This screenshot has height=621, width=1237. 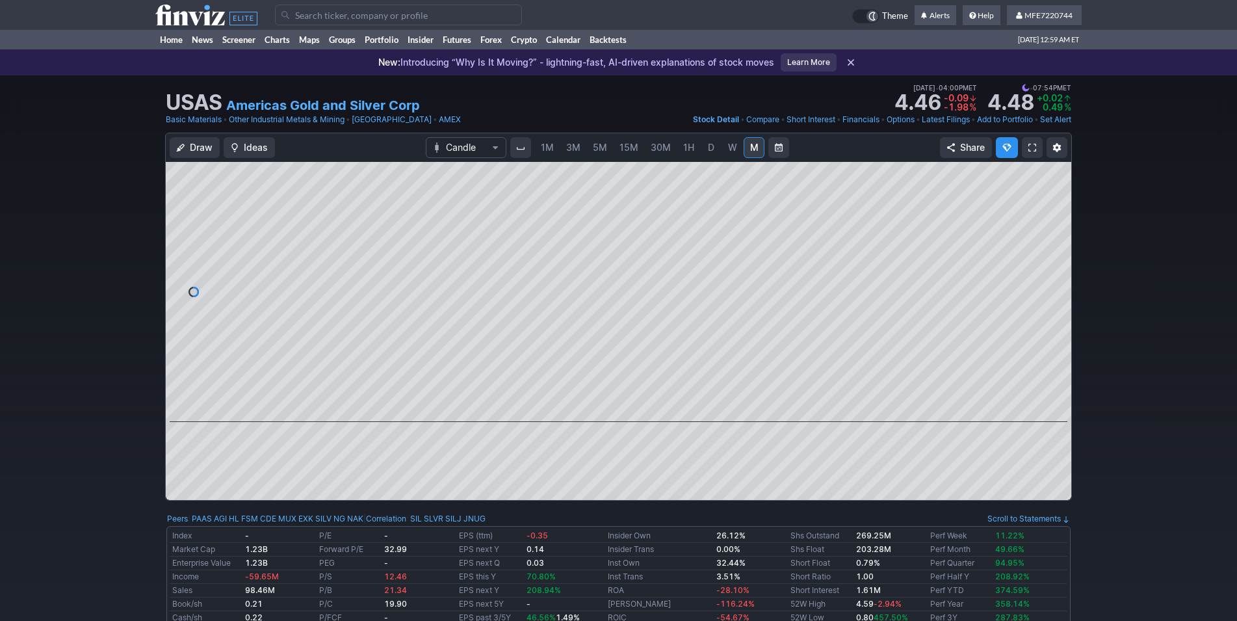 What do you see at coordinates (220, 519) in the screenshot?
I see `a: AGI` at bounding box center [220, 519].